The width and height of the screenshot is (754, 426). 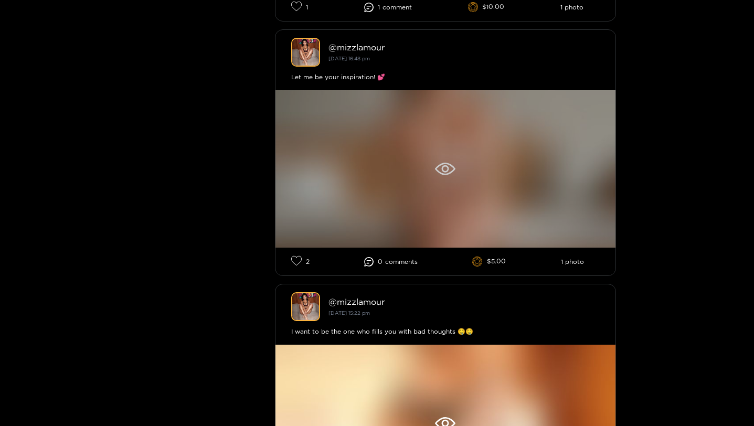 I want to click on div: Let me be your inspiration! 💕, so click(x=446, y=77).